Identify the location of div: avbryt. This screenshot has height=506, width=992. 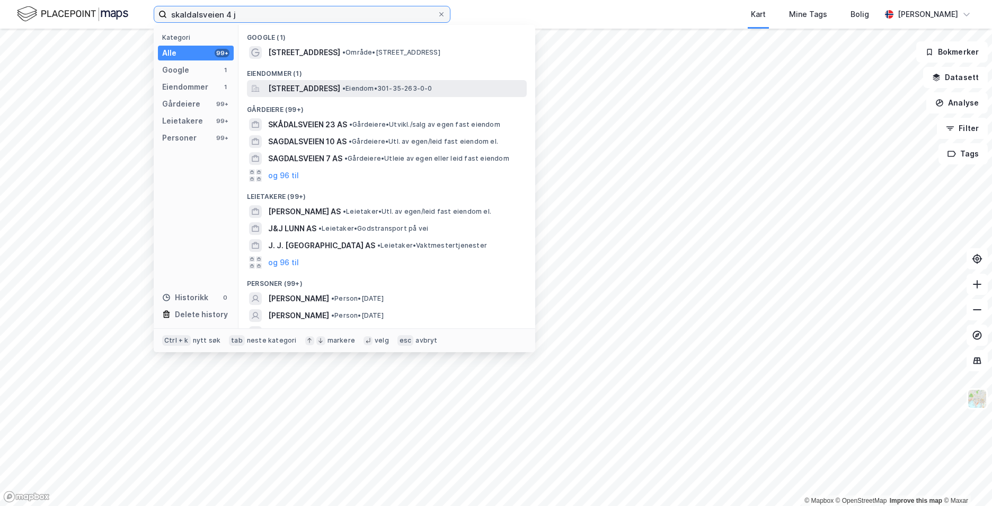
(426, 340).